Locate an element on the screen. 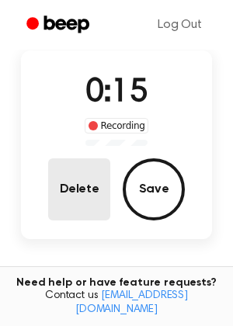 The image size is (233, 326). a: Log Out is located at coordinates (179, 25).